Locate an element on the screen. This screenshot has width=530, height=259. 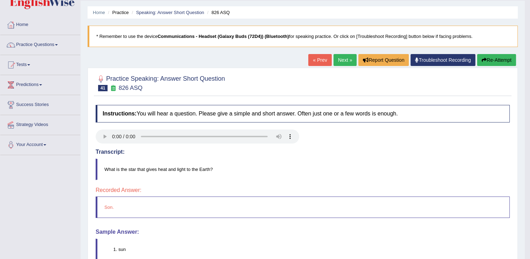
small: 826 ASQ is located at coordinates (131, 88).